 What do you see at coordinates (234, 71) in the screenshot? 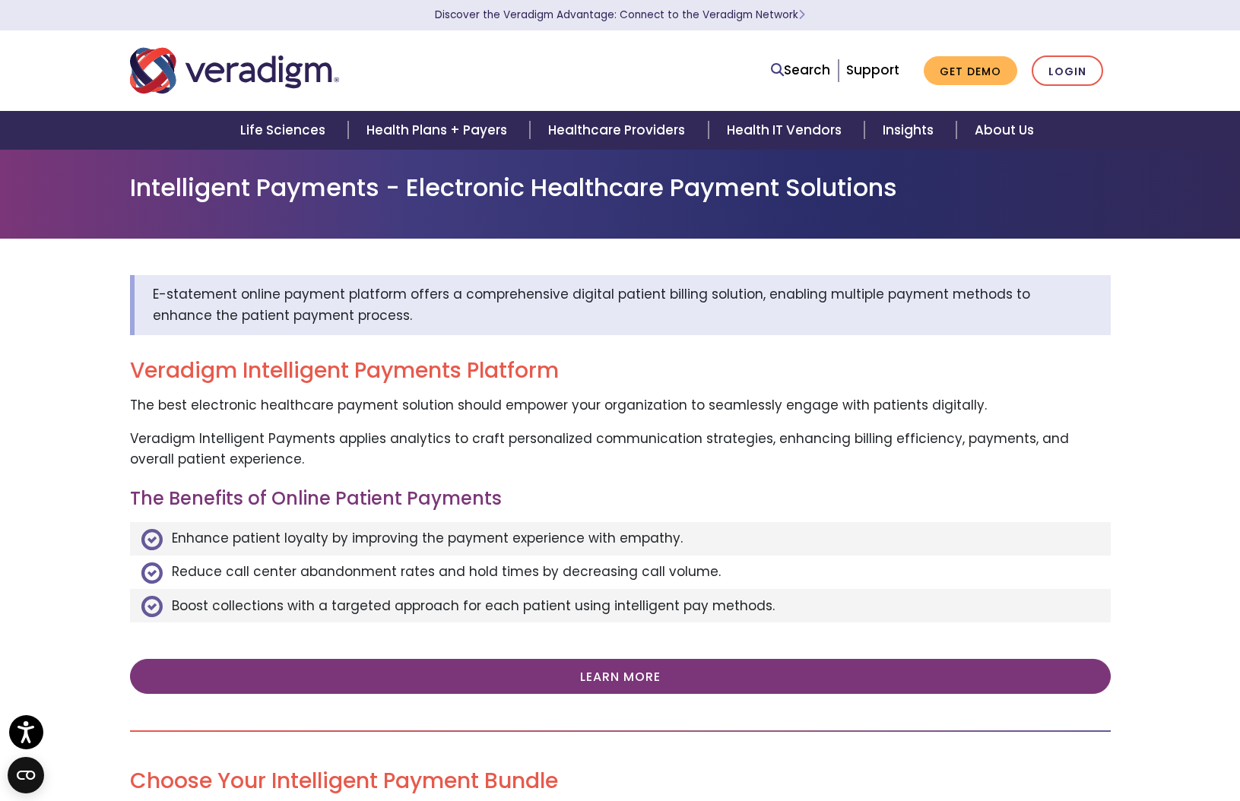
I see `a: Veradigm logo` at bounding box center [234, 71].